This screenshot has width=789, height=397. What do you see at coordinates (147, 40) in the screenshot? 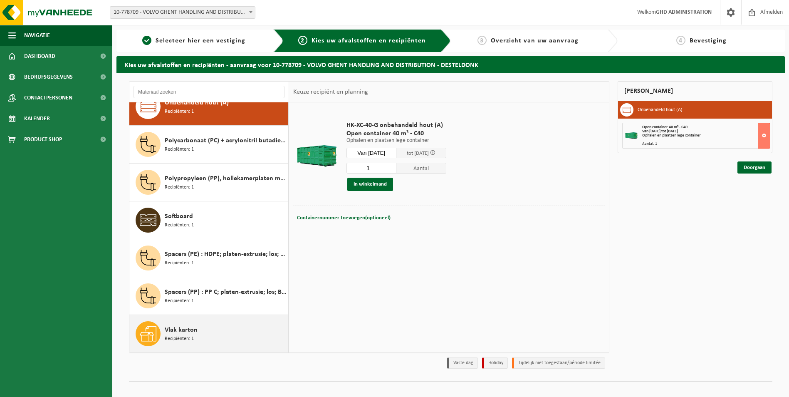
I see `span: 1` at bounding box center [147, 40].